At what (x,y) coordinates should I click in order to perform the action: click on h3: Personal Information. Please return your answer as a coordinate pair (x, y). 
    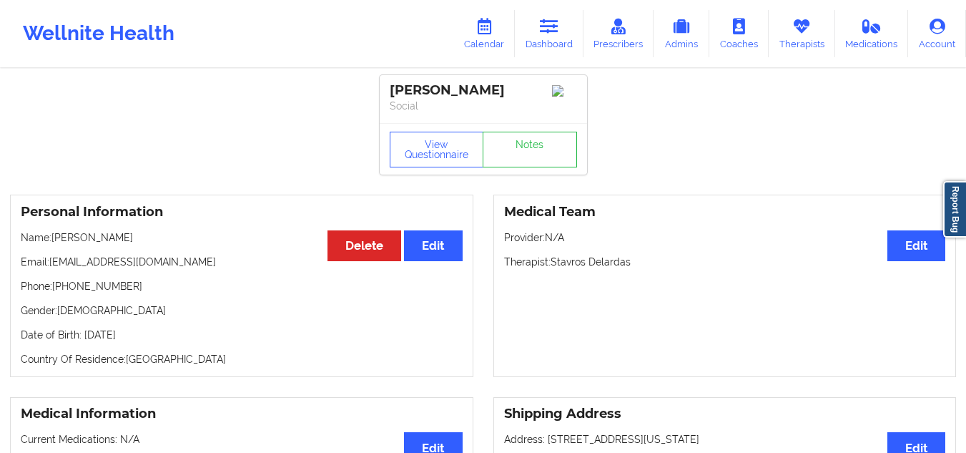
    Looking at the image, I should click on (242, 212).